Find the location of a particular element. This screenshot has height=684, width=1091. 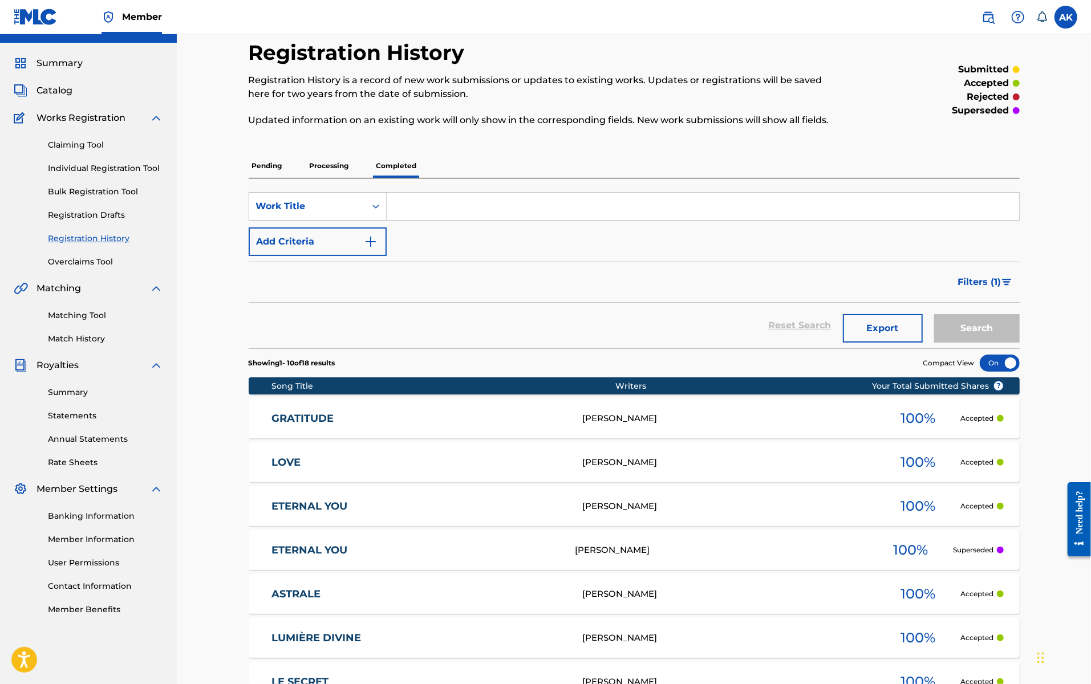

div: Notifications is located at coordinates (1042, 17).